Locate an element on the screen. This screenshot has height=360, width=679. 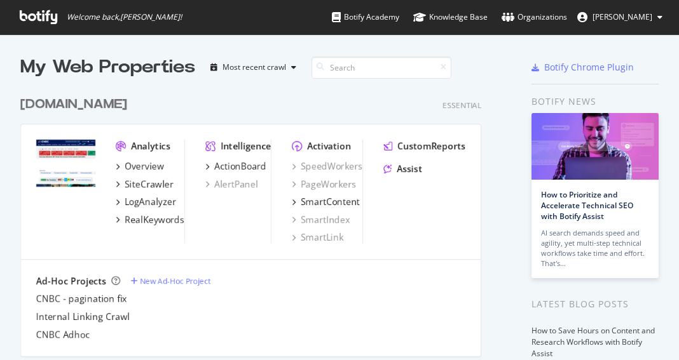
a: How to Save Hours on Content and Research Workflows with Botify Assist is located at coordinates (593, 342).